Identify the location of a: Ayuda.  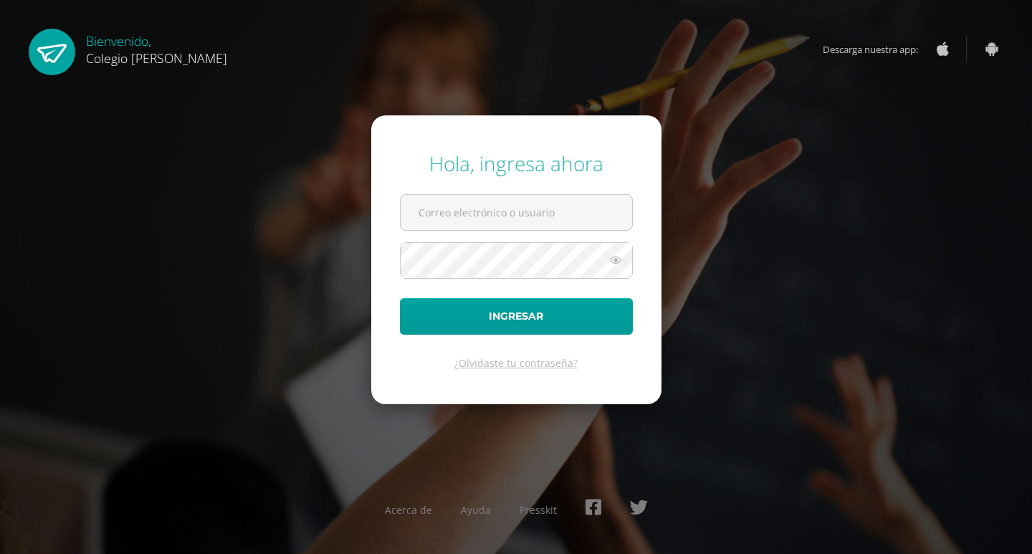
(476, 510).